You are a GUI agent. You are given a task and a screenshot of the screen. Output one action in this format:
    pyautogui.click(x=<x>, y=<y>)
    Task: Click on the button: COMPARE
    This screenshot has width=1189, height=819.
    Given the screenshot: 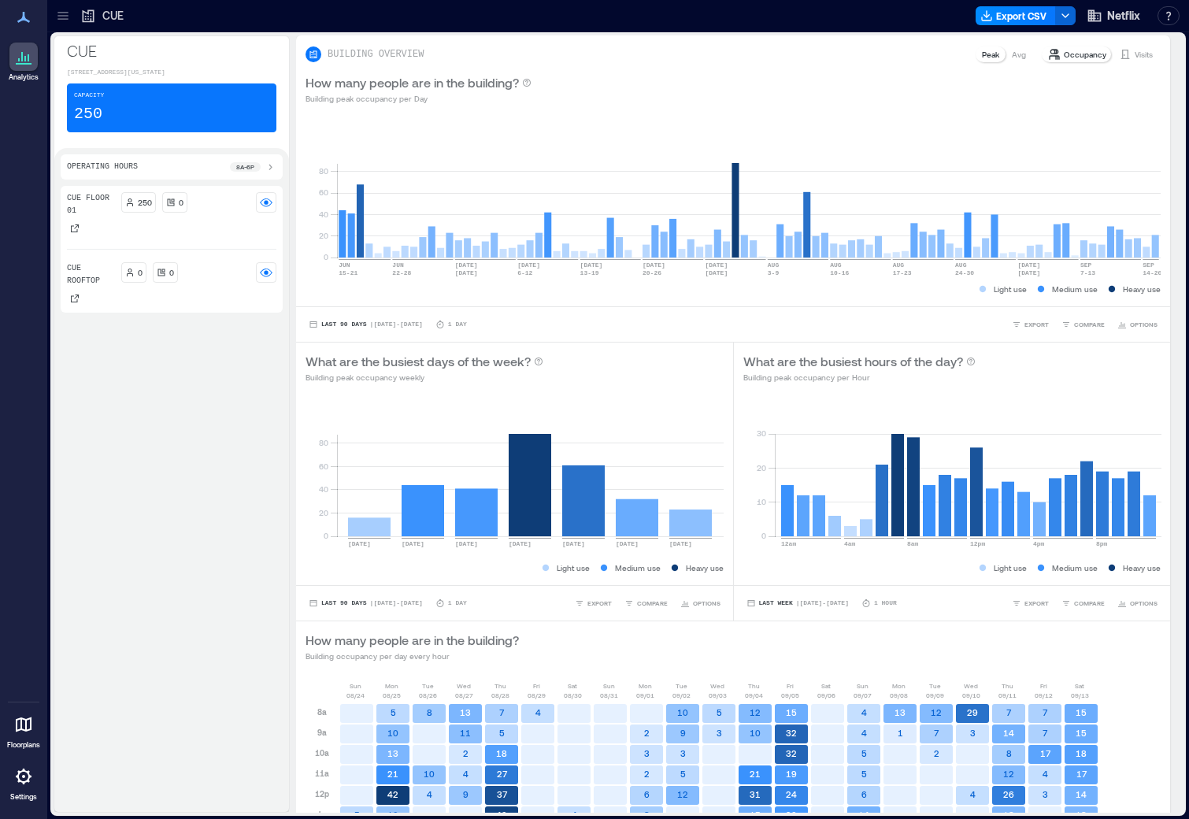 What is the action you would take?
    pyautogui.click(x=1083, y=325)
    